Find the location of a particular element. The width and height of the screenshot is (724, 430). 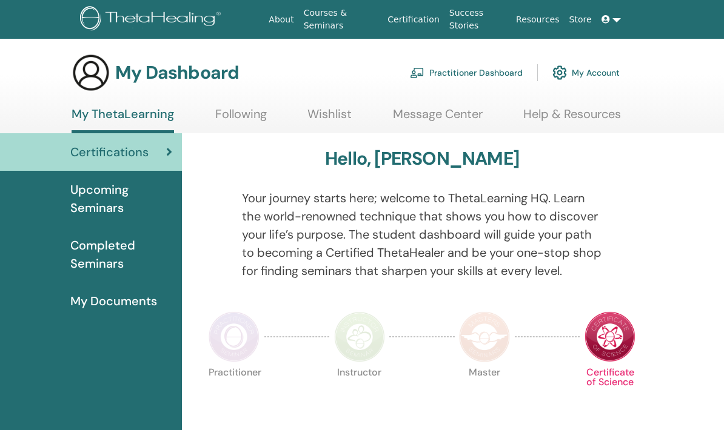

a: Resources is located at coordinates (537, 19).